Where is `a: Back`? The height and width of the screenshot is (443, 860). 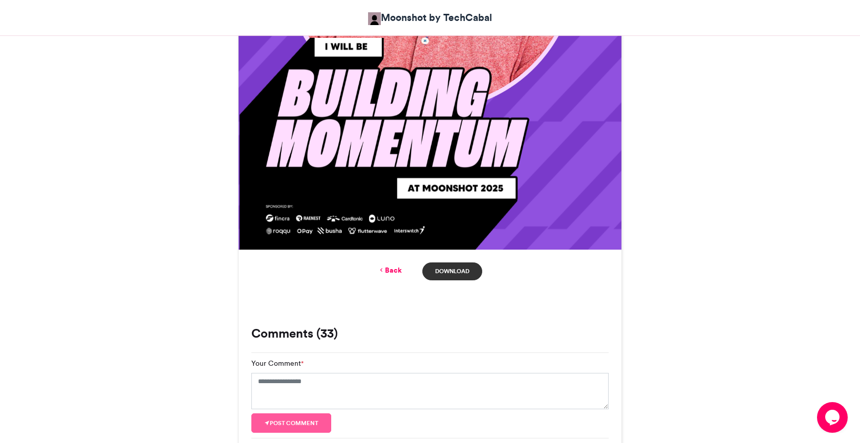 a: Back is located at coordinates (389, 270).